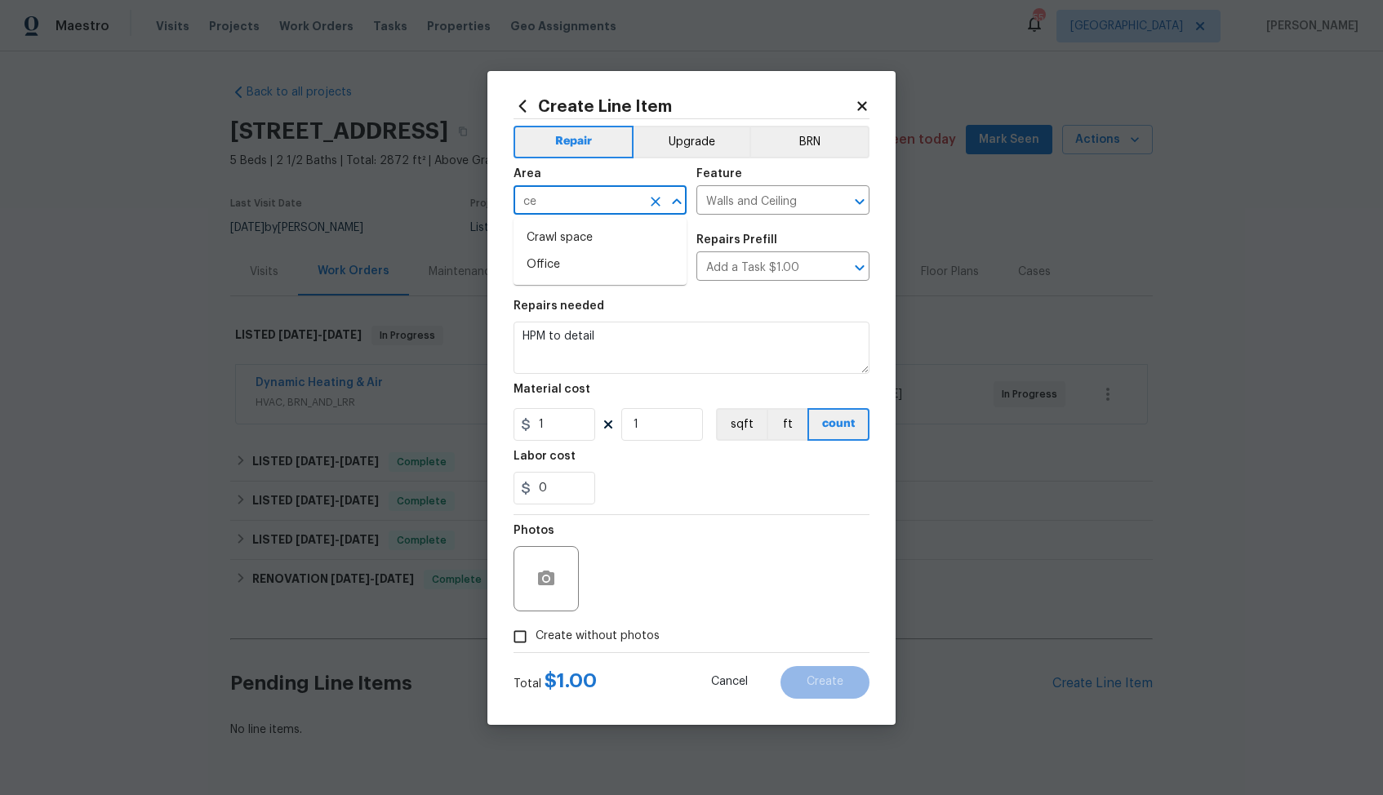 The width and height of the screenshot is (1383, 795). Describe the element at coordinates (656, 202) in the screenshot. I see `button: Clear` at that location.